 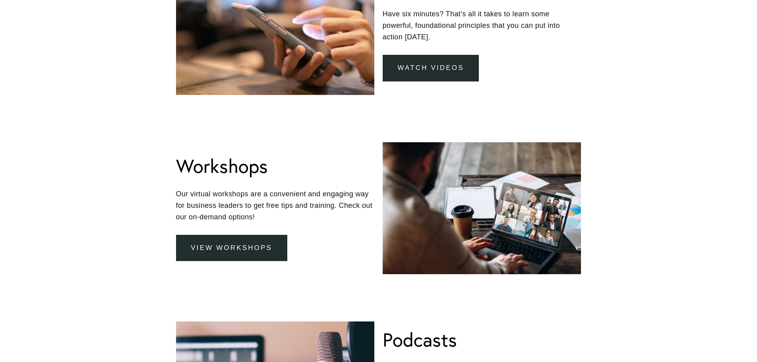 What do you see at coordinates (431, 68) in the screenshot?
I see `a: Watch Videos` at bounding box center [431, 68].